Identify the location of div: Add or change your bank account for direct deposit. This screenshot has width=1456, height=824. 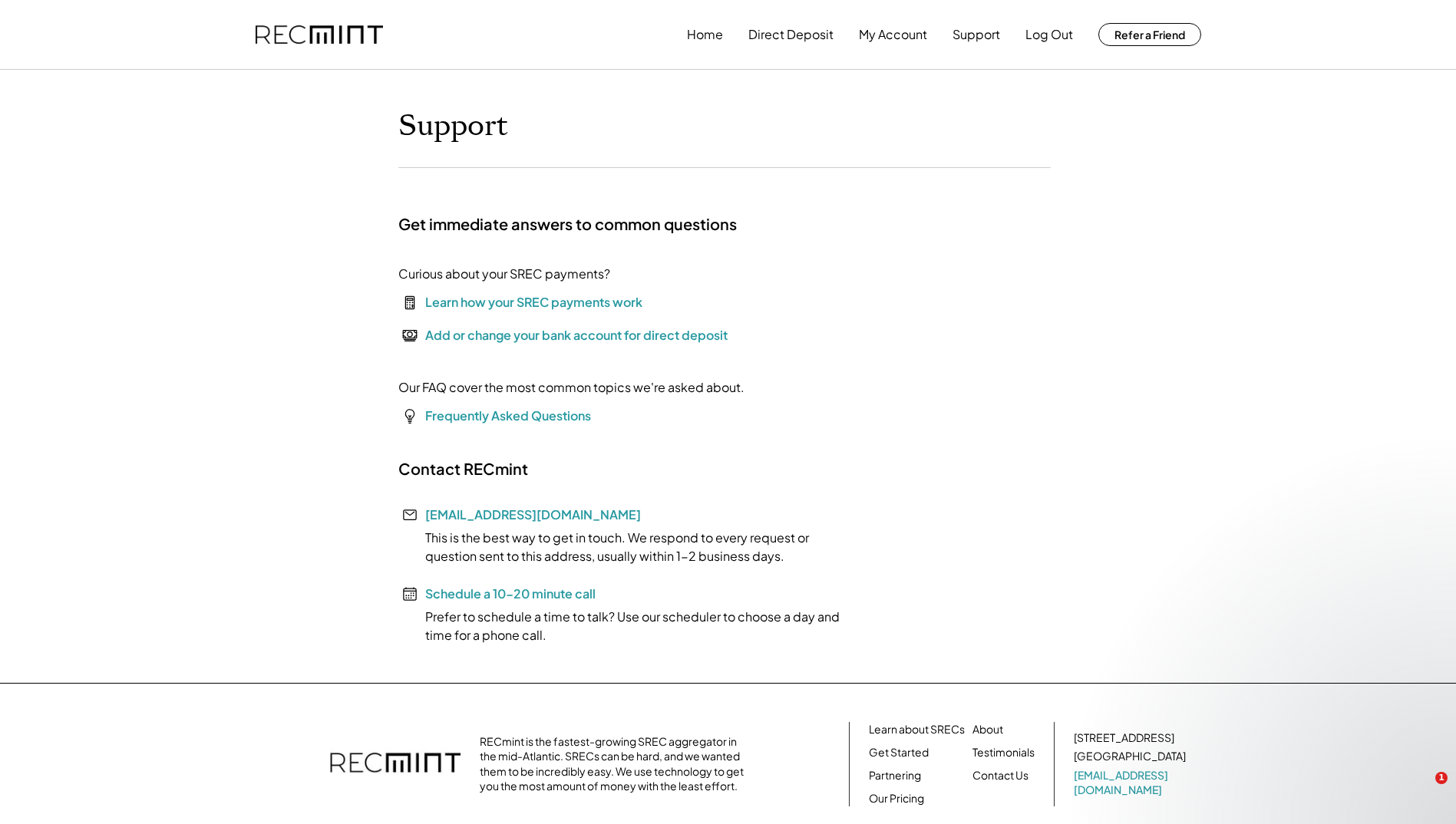
(576, 335).